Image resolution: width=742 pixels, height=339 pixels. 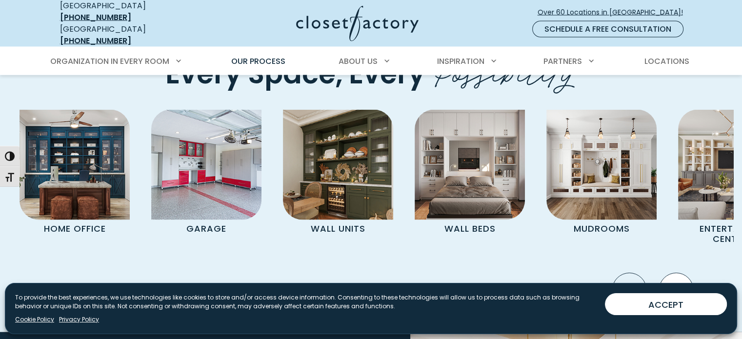 What do you see at coordinates (470, 174) in the screenshot?
I see `a: Wall Bed Wall Beds` at bounding box center [470, 174].